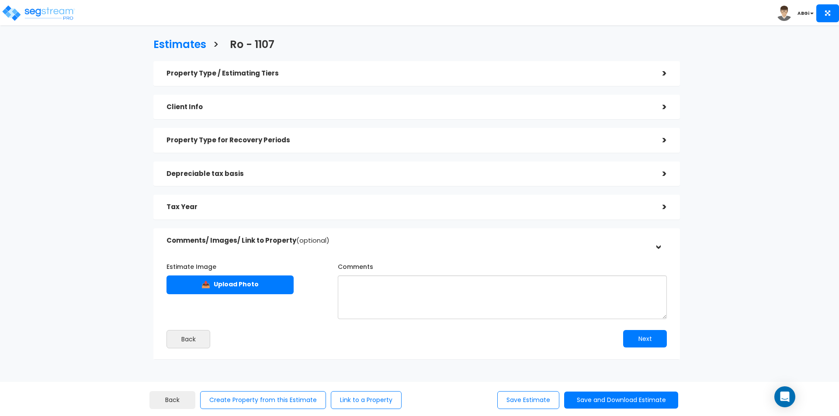 Image resolution: width=839 pixels, height=416 pixels. I want to click on button: Save Estimate, so click(528, 400).